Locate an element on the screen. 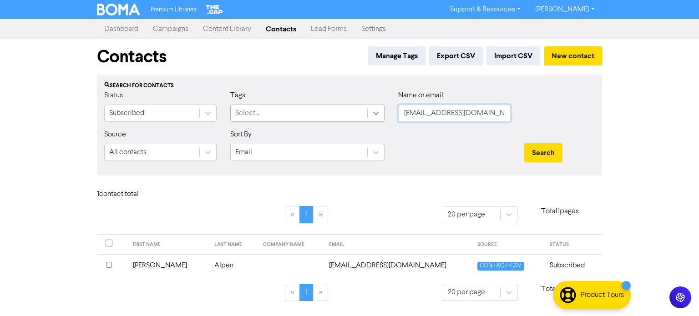 Image resolution: width=699 pixels, height=316 pixels. button: Export CSV is located at coordinates (456, 56).